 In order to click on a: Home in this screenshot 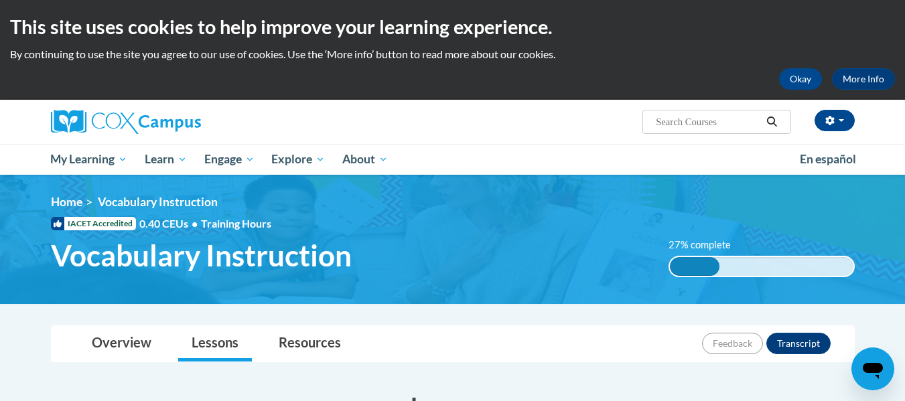, I will do `click(66, 202)`.